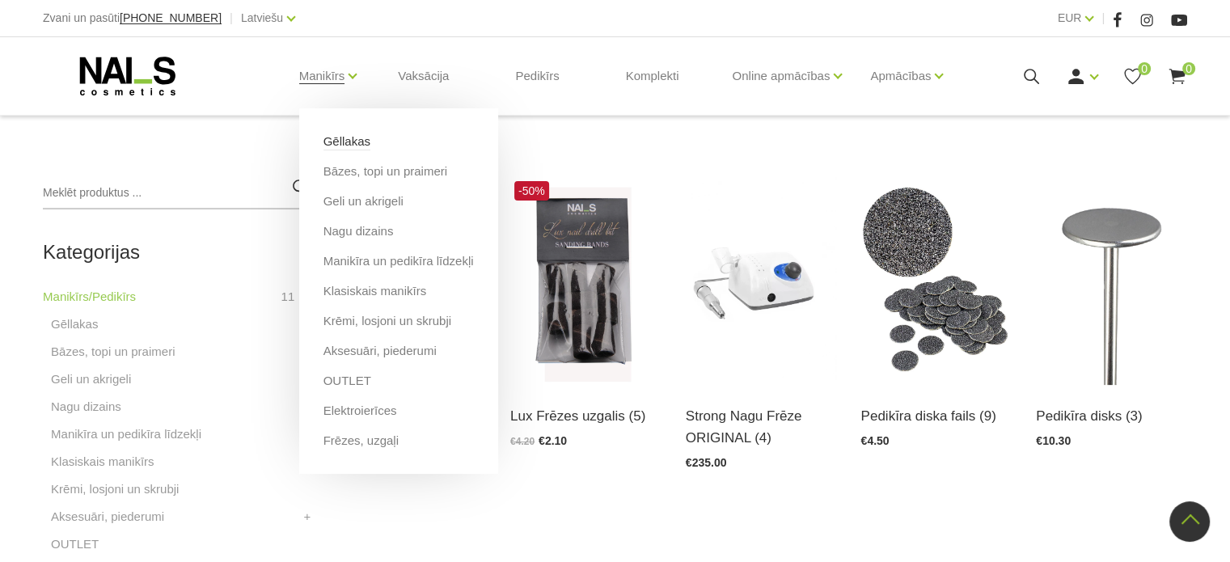 The image size is (1230, 562). Describe the element at coordinates (531, 191) in the screenshot. I see `span: -50%` at that location.